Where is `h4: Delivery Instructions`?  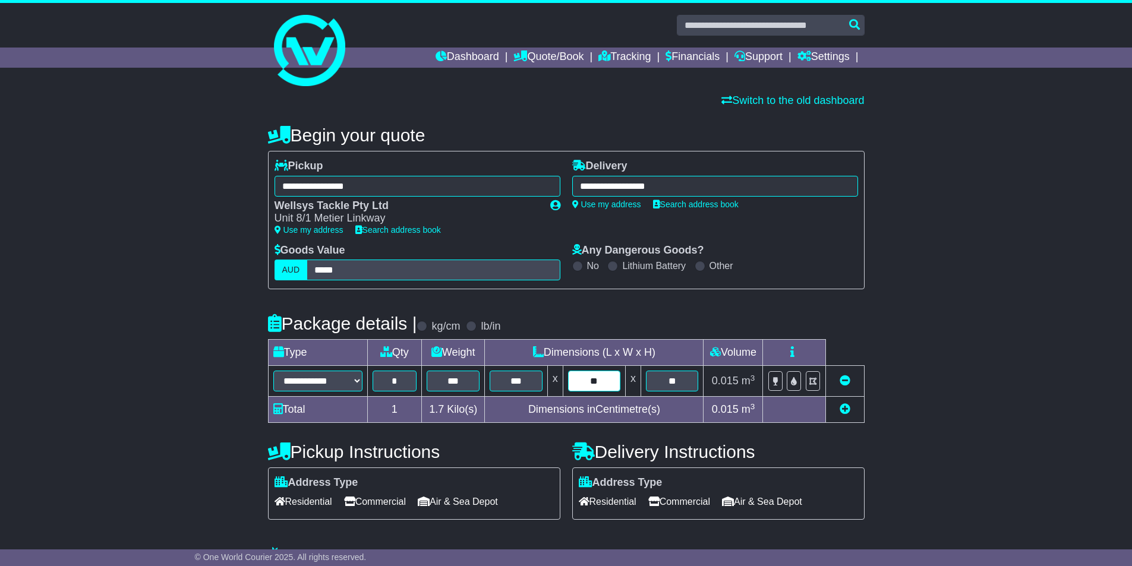
h4: Delivery Instructions is located at coordinates (718, 452).